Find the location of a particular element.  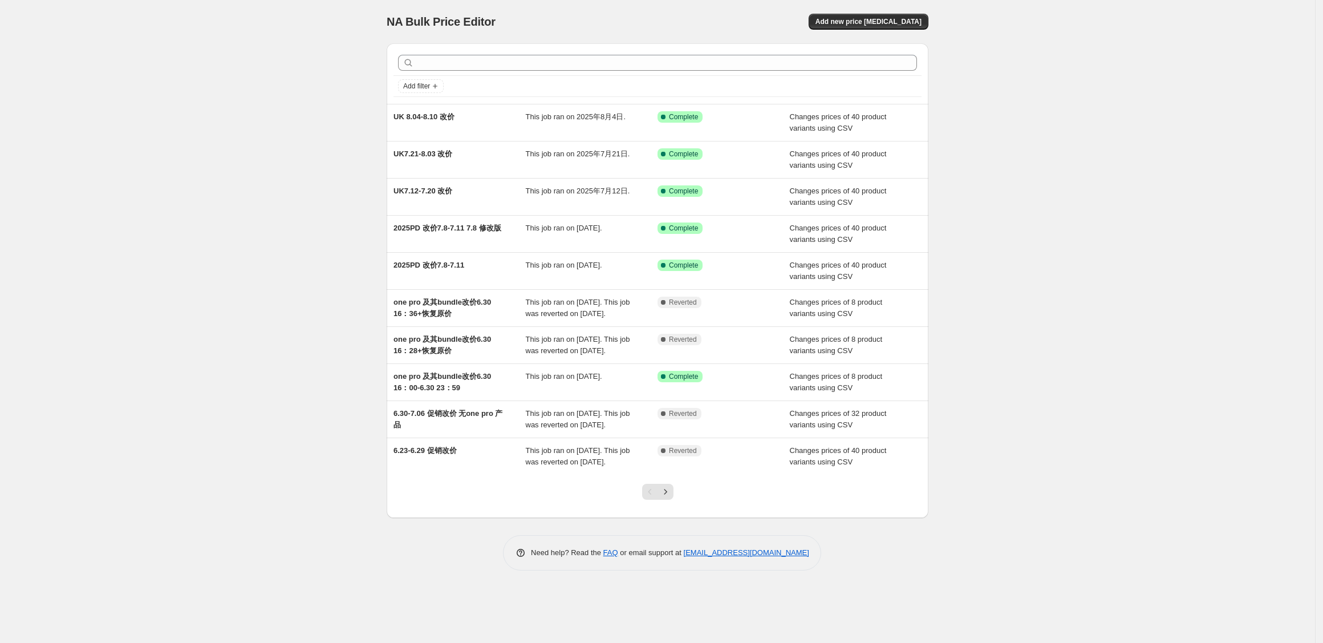

span: one pro 及其bundle改价6.30 16：36+恢复原价 is located at coordinates (442, 307).